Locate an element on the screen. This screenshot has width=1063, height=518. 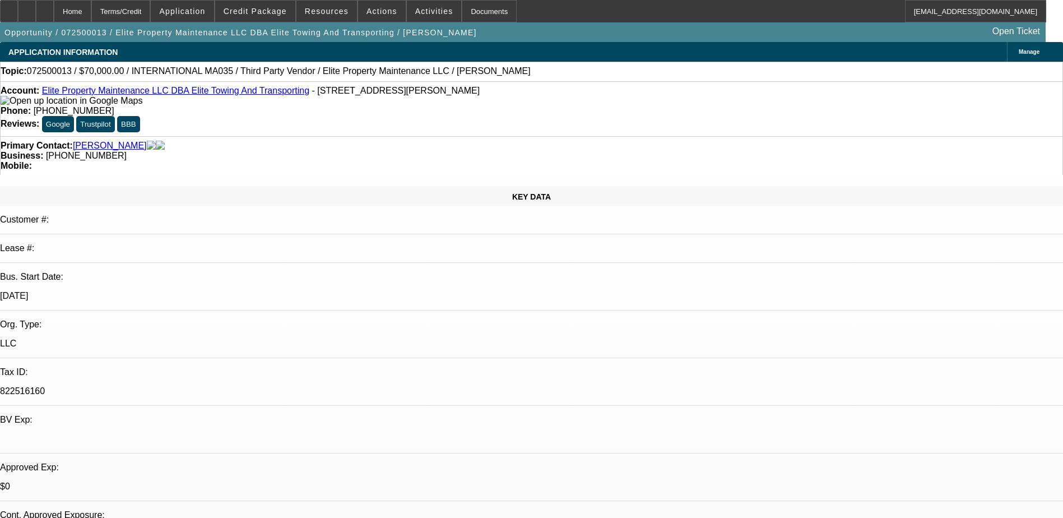
button: Trustpilot is located at coordinates (95, 124).